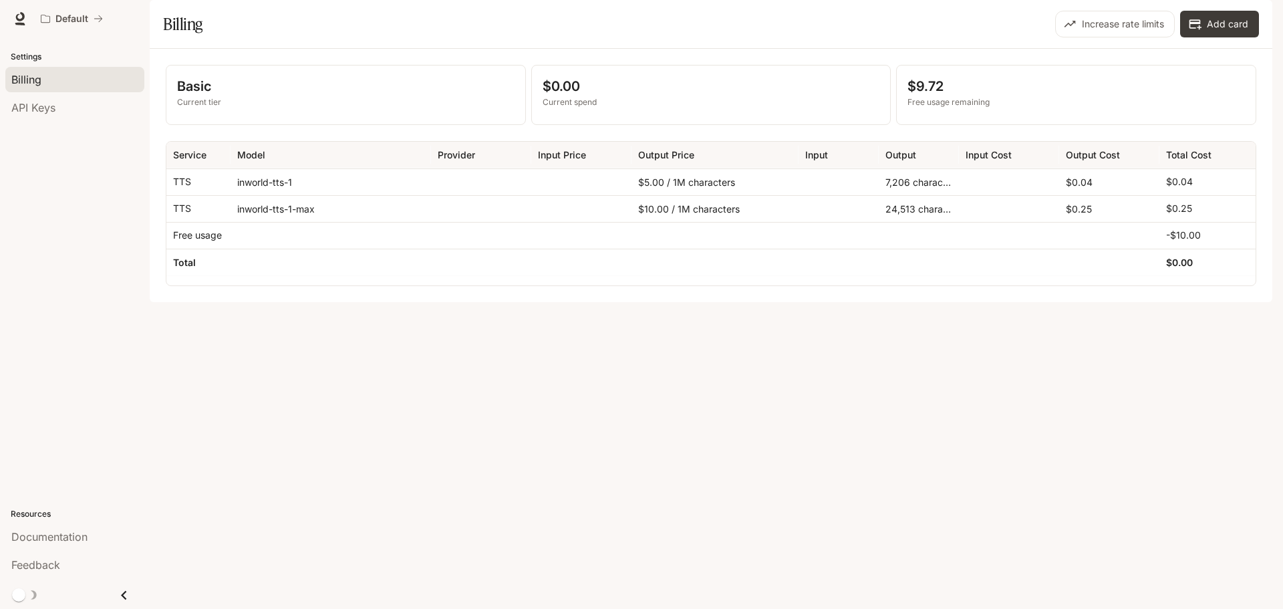 This screenshot has width=1283, height=609. What do you see at coordinates (900, 154) in the screenshot?
I see `div: Output` at bounding box center [900, 154].